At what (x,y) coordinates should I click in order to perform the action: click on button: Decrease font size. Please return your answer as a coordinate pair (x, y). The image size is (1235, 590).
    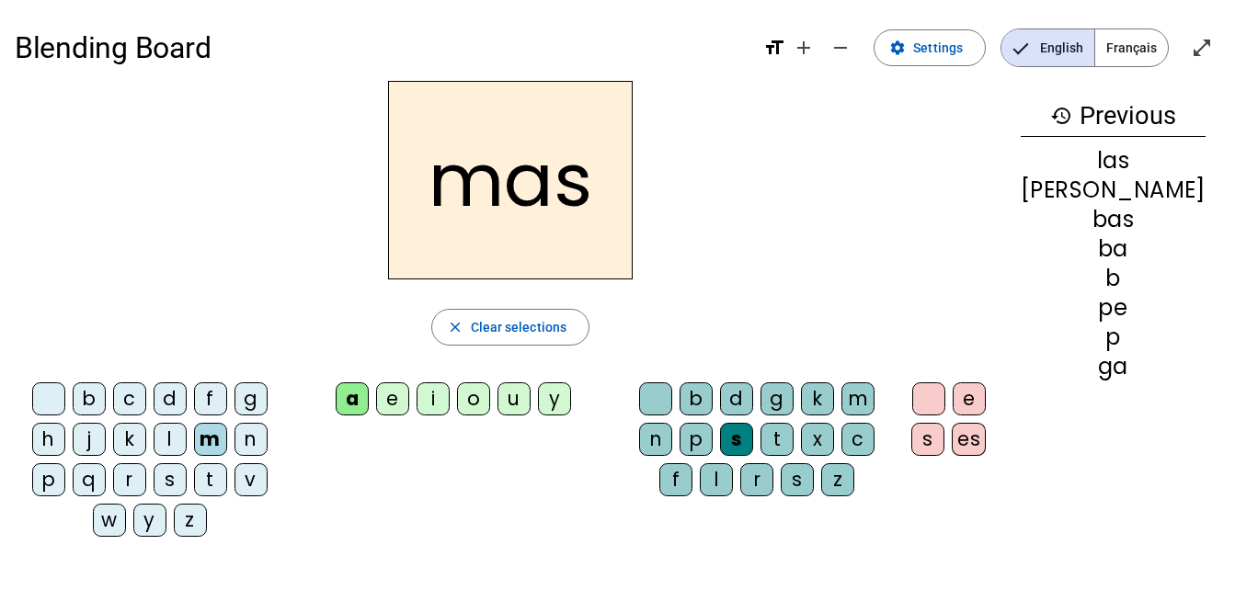
    Looking at the image, I should click on (841, 48).